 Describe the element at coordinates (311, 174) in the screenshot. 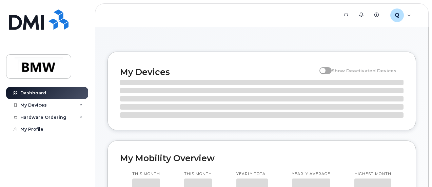

I see `p: Yearly average` at that location.